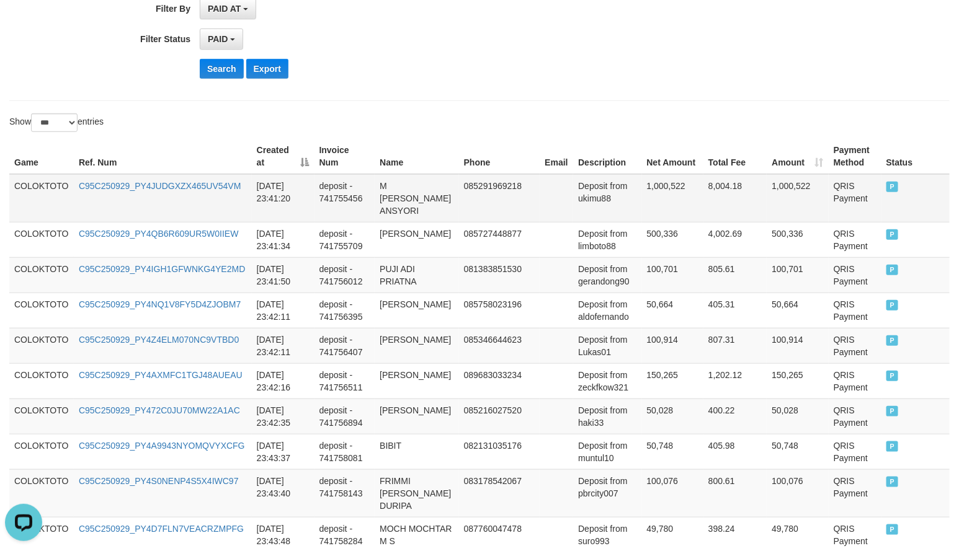 The height and width of the screenshot is (551, 959). Describe the element at coordinates (159, 234) in the screenshot. I see `a: C95C250929_PY4QB6R609UR5W0IIEW` at that location.